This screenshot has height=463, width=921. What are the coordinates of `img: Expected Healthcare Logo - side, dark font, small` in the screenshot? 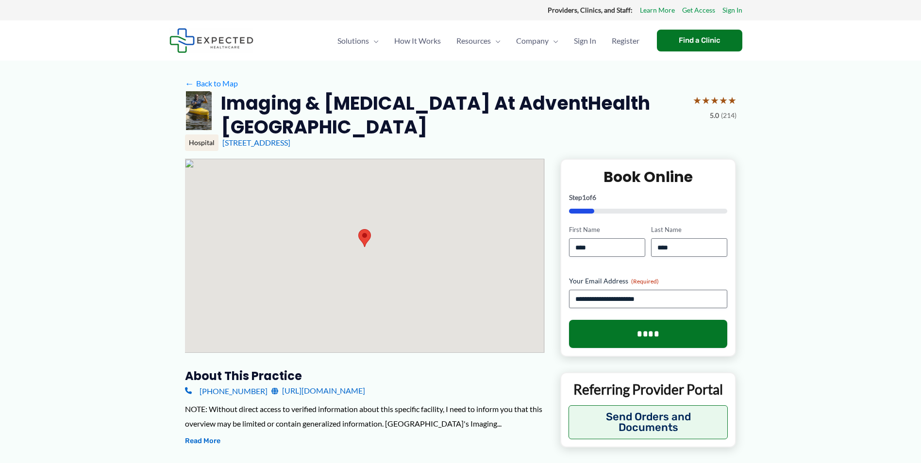 It's located at (211, 40).